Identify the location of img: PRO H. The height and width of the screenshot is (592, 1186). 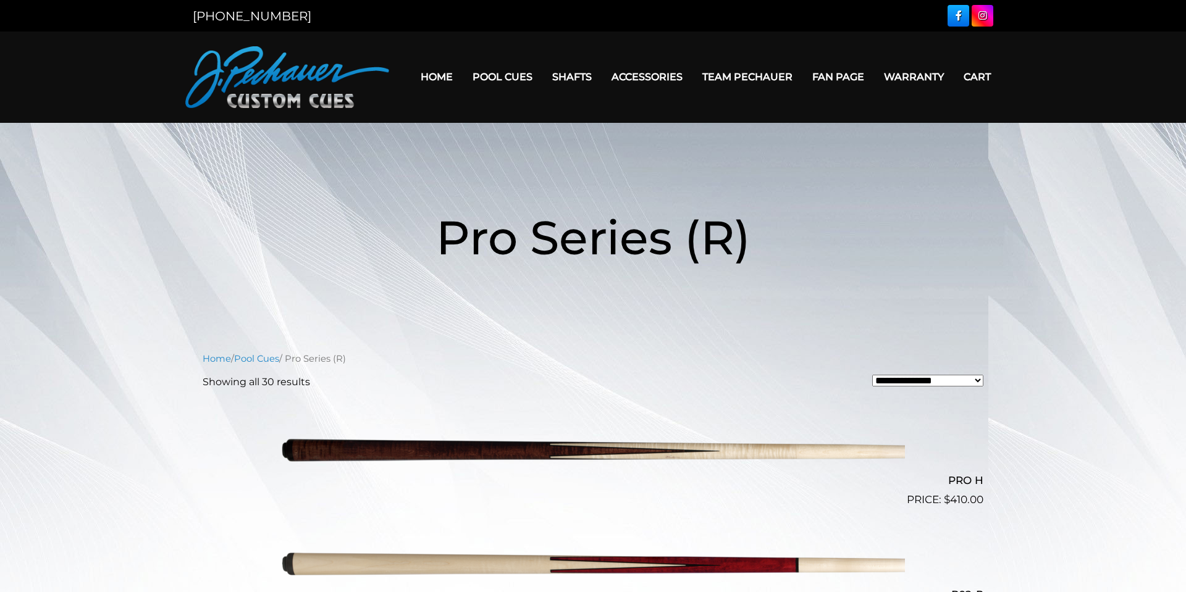
(593, 451).